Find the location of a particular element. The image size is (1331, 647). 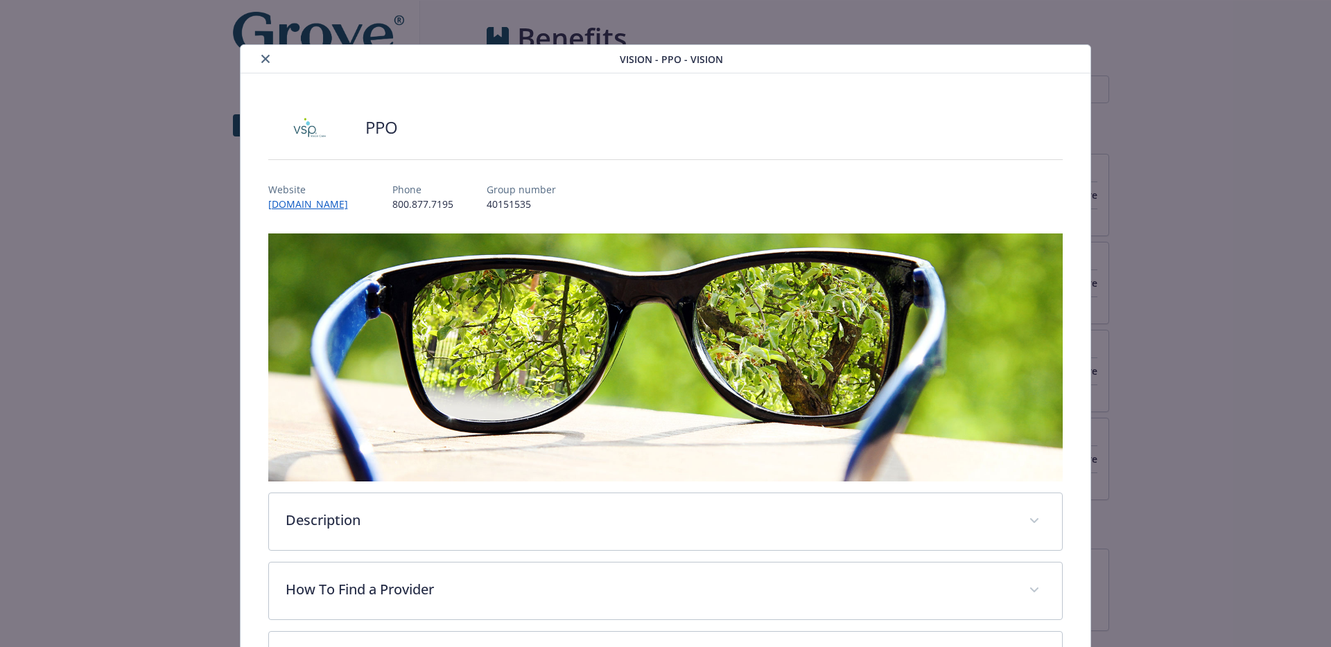

img: Vision Service Plan is located at coordinates (310, 128).